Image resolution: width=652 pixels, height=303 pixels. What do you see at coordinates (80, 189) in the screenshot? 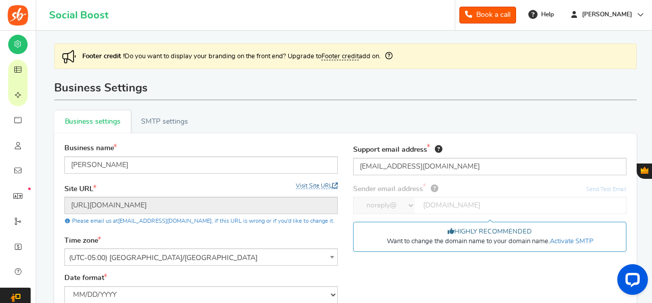
I see `label: Site URL` at bounding box center [80, 189].